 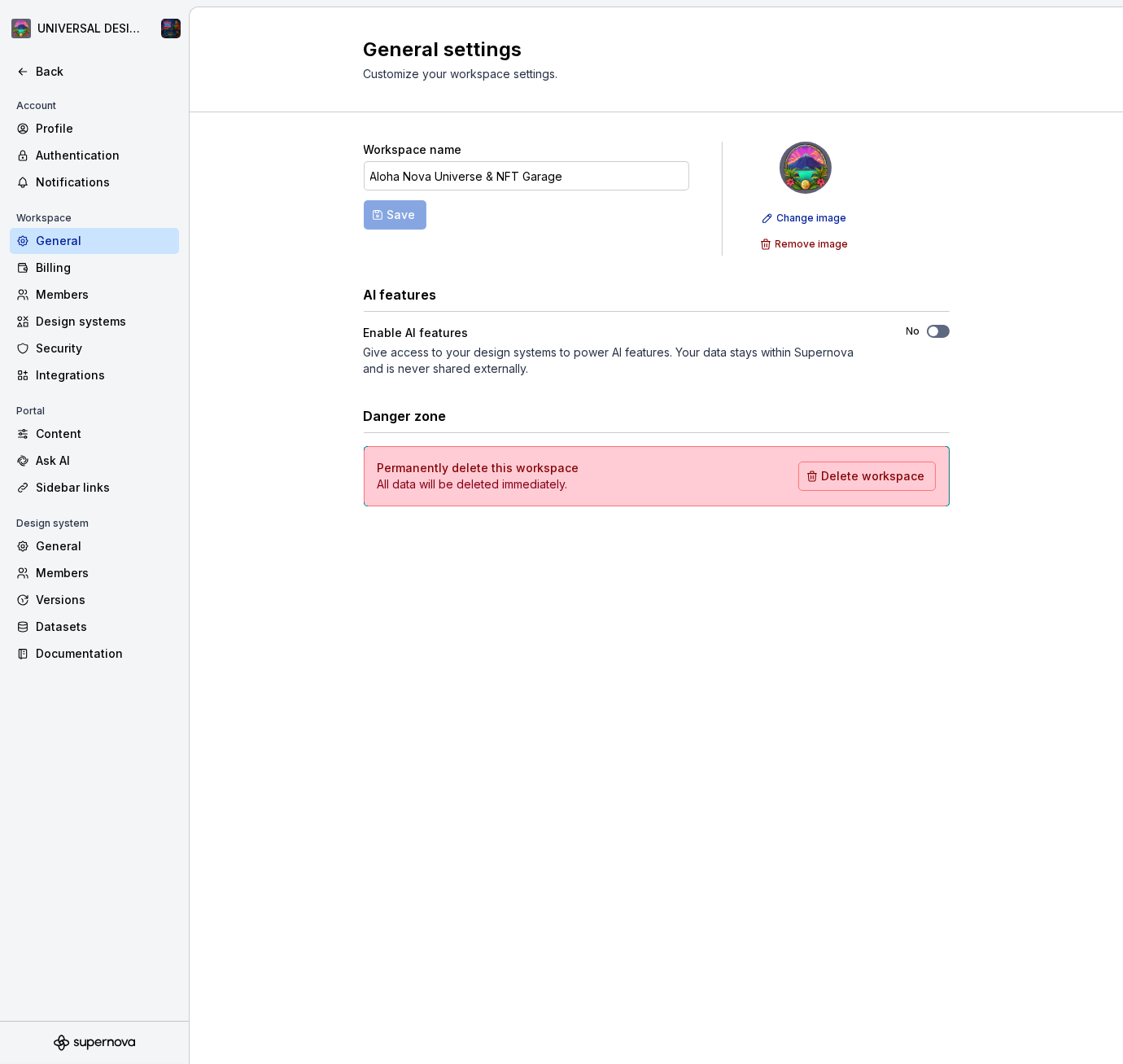 What do you see at coordinates (95, 1043) in the screenshot?
I see `a: Supernova Logo` at bounding box center [95, 1043].